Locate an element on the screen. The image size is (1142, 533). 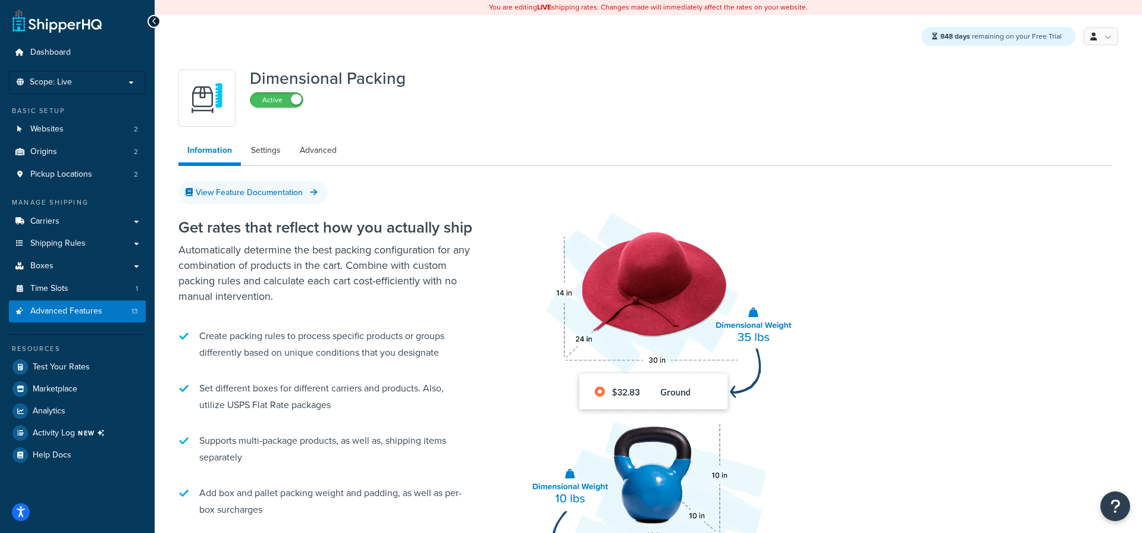
a: Settings is located at coordinates (266, 150).